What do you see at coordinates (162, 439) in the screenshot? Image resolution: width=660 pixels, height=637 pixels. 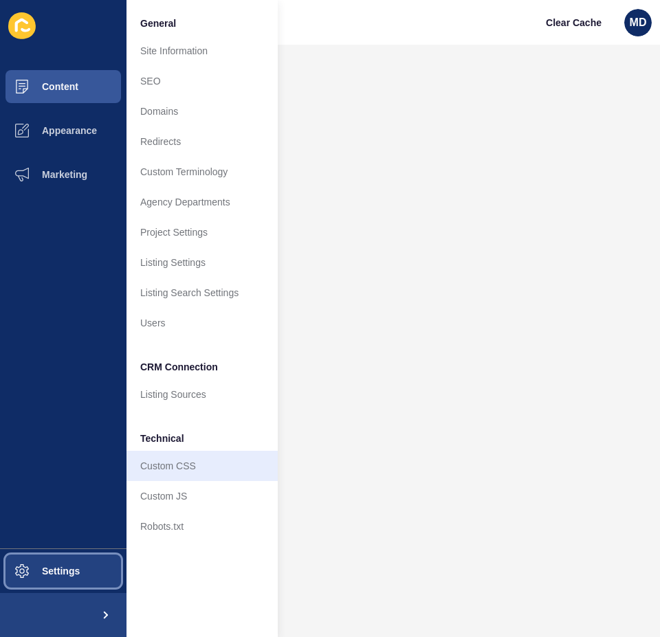 I see `span: Technical` at bounding box center [162, 439].